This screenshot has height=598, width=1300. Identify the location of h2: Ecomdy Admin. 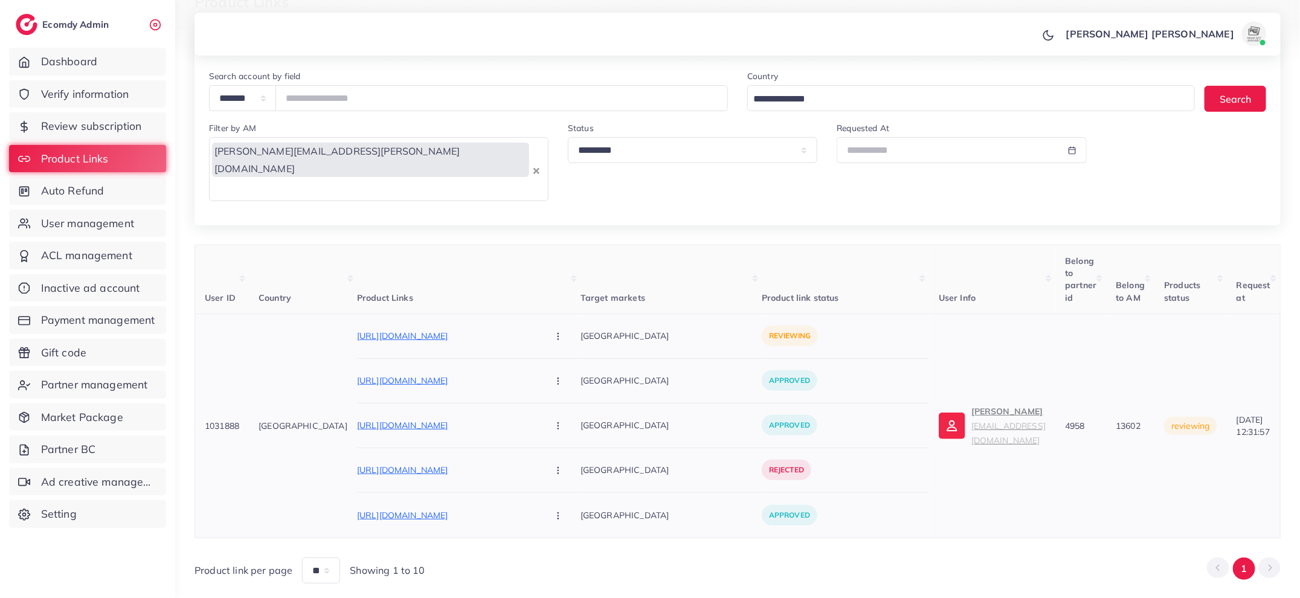
(77, 24).